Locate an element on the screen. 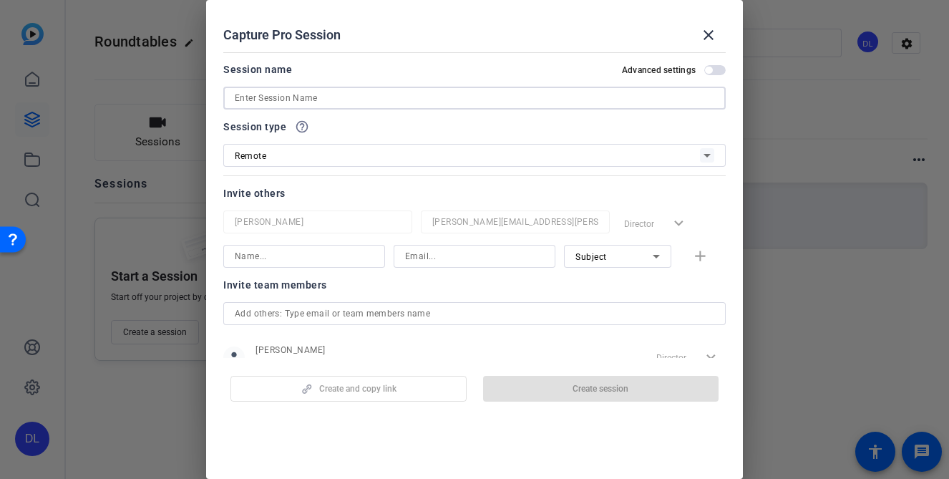 Image resolution: width=949 pixels, height=479 pixels. span: Remote is located at coordinates (250, 156).